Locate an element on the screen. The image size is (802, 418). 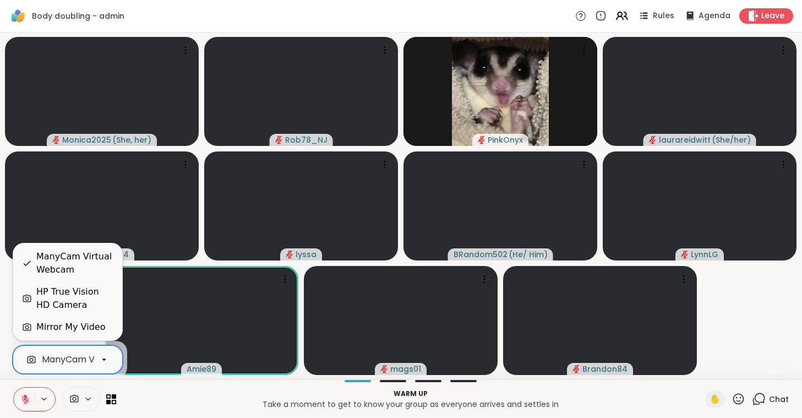
span: Amie89 is located at coordinates (201, 369).